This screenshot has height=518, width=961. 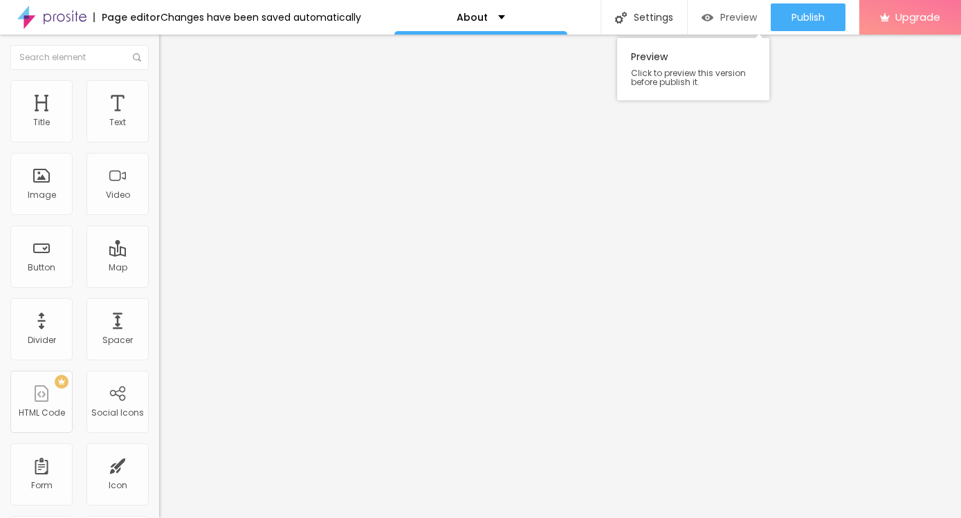 I want to click on div: Image, so click(x=42, y=195).